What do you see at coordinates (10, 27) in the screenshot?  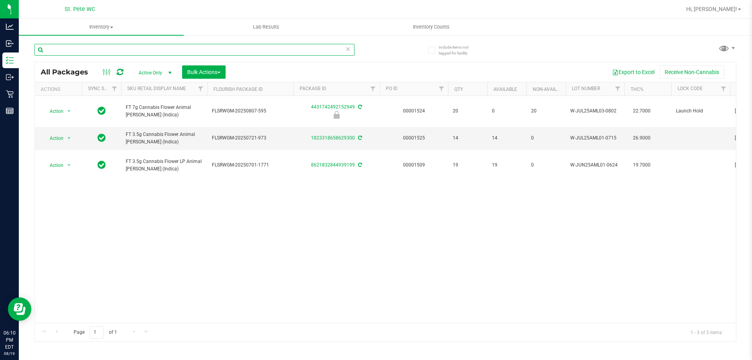 I see `inline-svg: Analytics` at bounding box center [10, 27].